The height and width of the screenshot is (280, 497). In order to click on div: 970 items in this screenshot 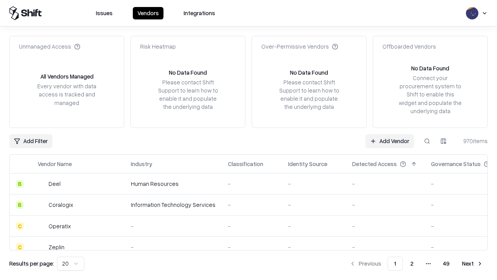, I will do `click(472, 141)`.